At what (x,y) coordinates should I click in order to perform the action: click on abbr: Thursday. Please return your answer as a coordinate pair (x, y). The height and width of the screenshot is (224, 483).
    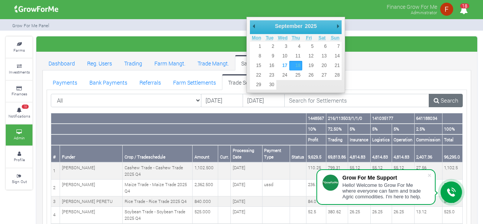
    Looking at the image, I should click on (296, 38).